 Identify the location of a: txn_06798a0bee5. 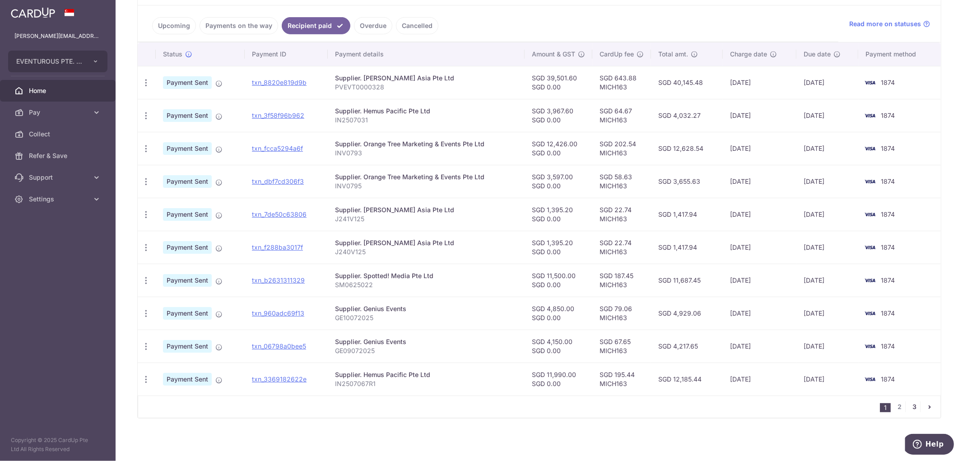
(279, 346).